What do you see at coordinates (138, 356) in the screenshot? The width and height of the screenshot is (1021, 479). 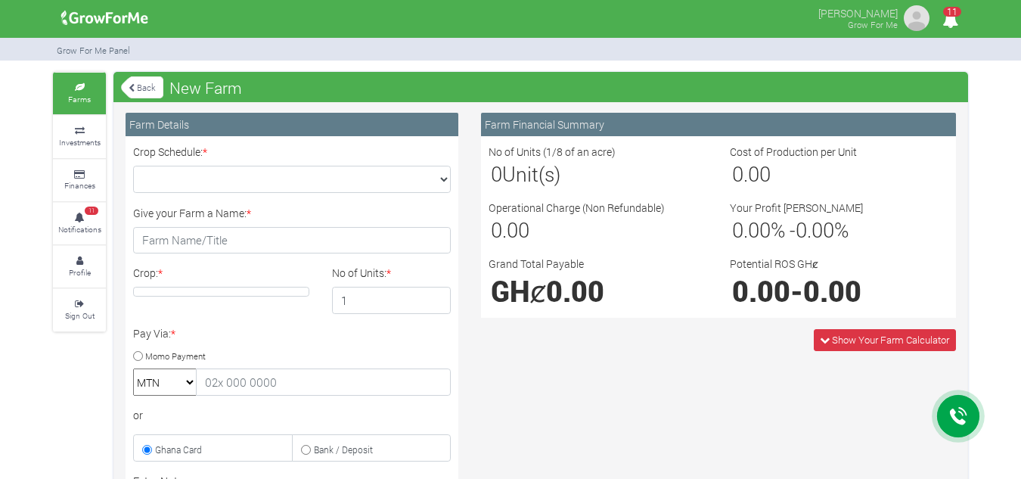 I see `input: Momo Payment` at bounding box center [138, 356].